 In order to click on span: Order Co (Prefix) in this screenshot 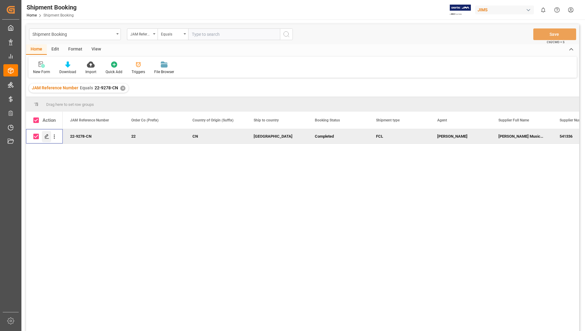, I will do `click(145, 120)`.